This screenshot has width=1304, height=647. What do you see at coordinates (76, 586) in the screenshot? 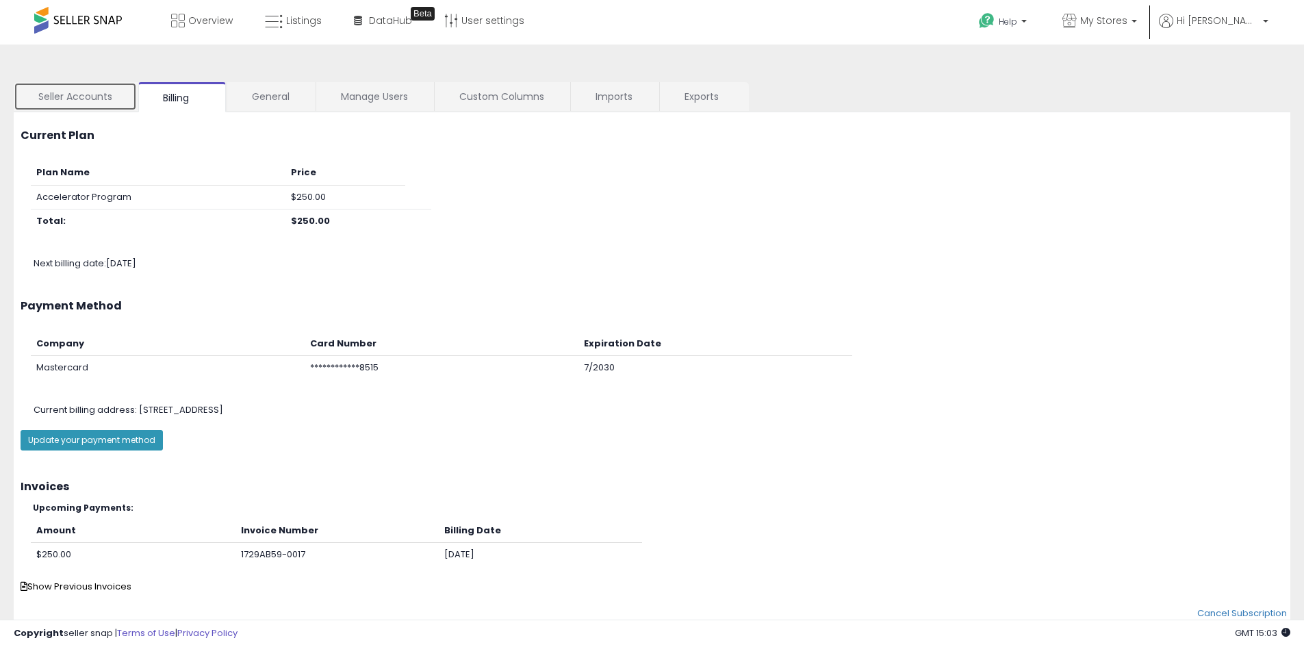
I see `span: Show Previous Invoices` at bounding box center [76, 586].